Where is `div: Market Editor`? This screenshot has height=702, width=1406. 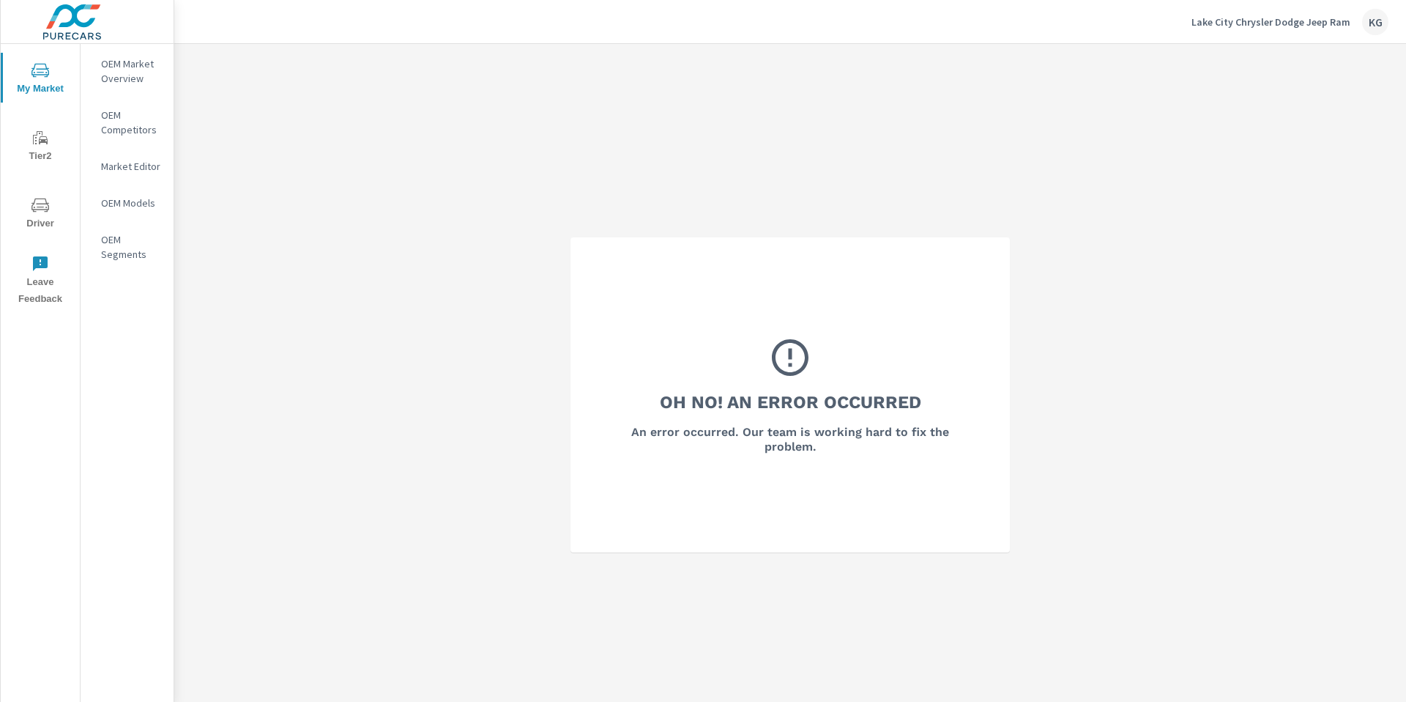 div: Market Editor is located at coordinates (127, 166).